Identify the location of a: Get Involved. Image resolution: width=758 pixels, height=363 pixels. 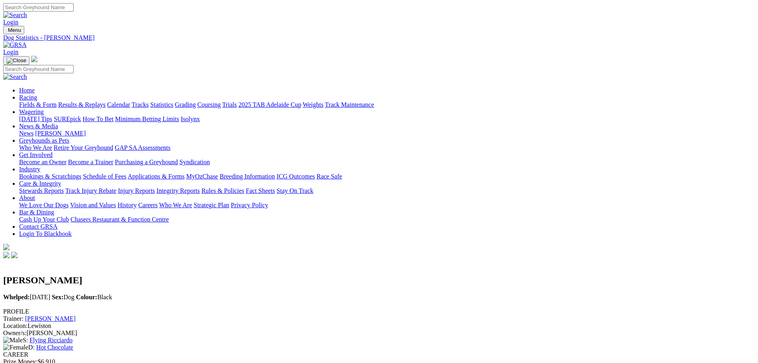
(36, 154).